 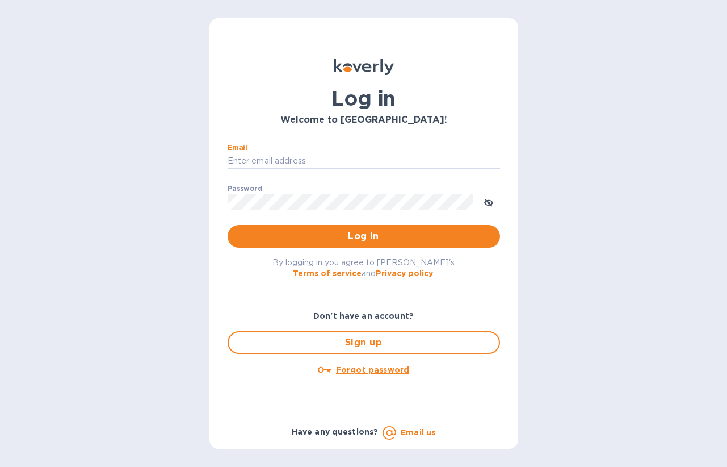 I want to click on label: Password, so click(x=245, y=188).